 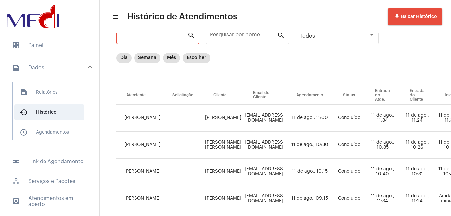 What do you see at coordinates (310, 199) in the screenshot?
I see `td: 11 de ago., 09:15` at bounding box center [310, 199].